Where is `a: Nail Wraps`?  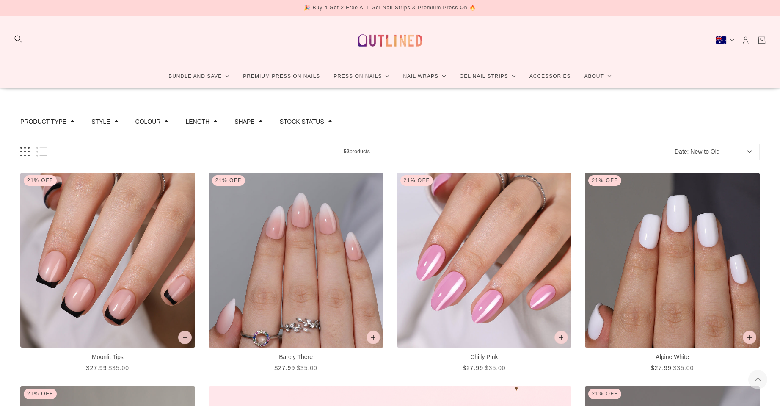 a: Nail Wraps is located at coordinates (424, 76).